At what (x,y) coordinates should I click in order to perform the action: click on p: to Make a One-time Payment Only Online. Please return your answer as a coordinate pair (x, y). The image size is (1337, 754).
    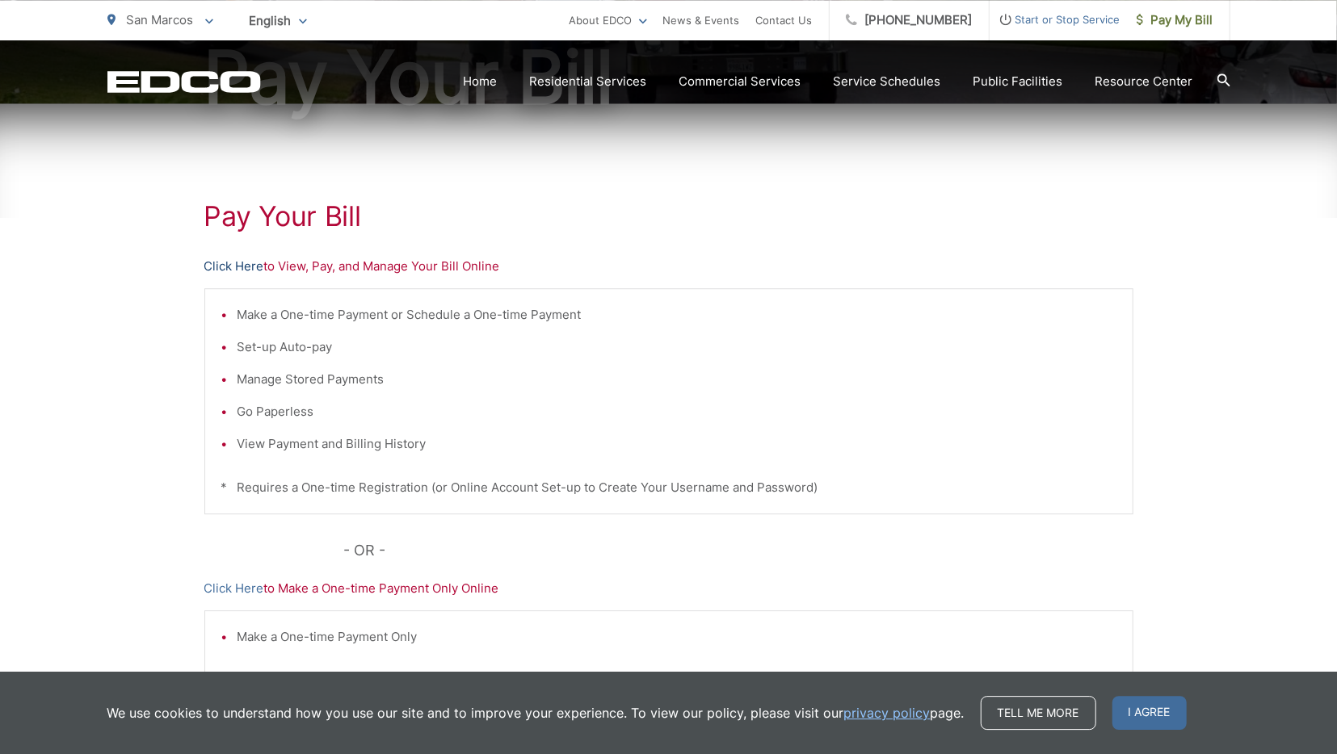
    Looking at the image, I should click on (669, 589).